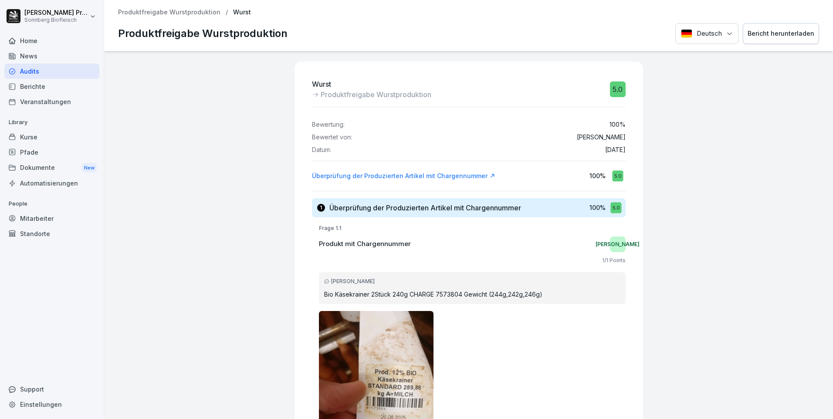 The height and width of the screenshot is (419, 833). Describe the element at coordinates (52, 168) in the screenshot. I see `div: Dokumente` at that location.